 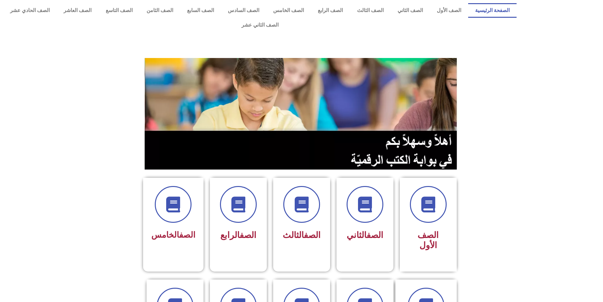 What do you see at coordinates (30, 10) in the screenshot?
I see `a: الصف الحادي عشر` at bounding box center [30, 10].